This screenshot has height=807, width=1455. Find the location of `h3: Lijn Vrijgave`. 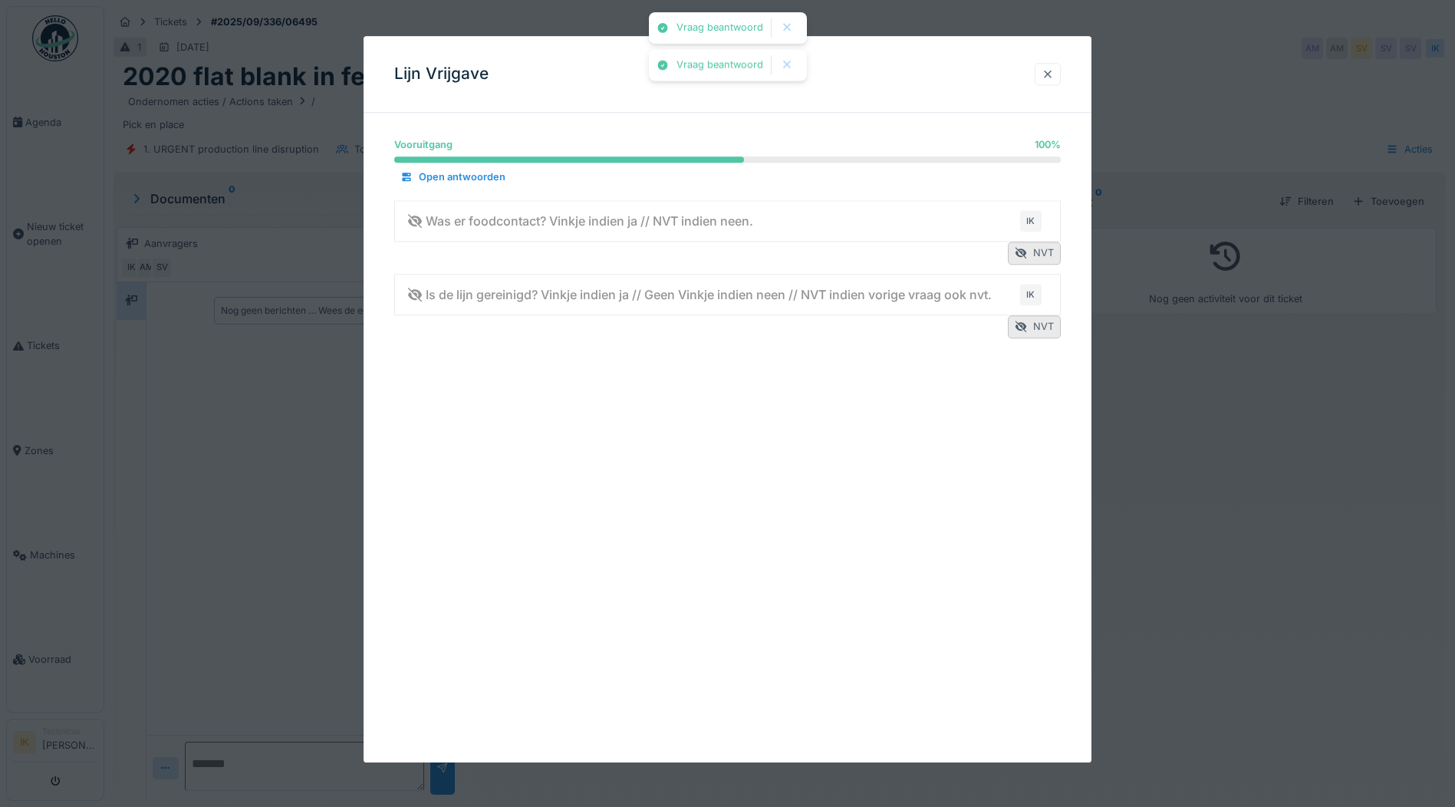

h3: Lijn Vrijgave is located at coordinates (441, 74).